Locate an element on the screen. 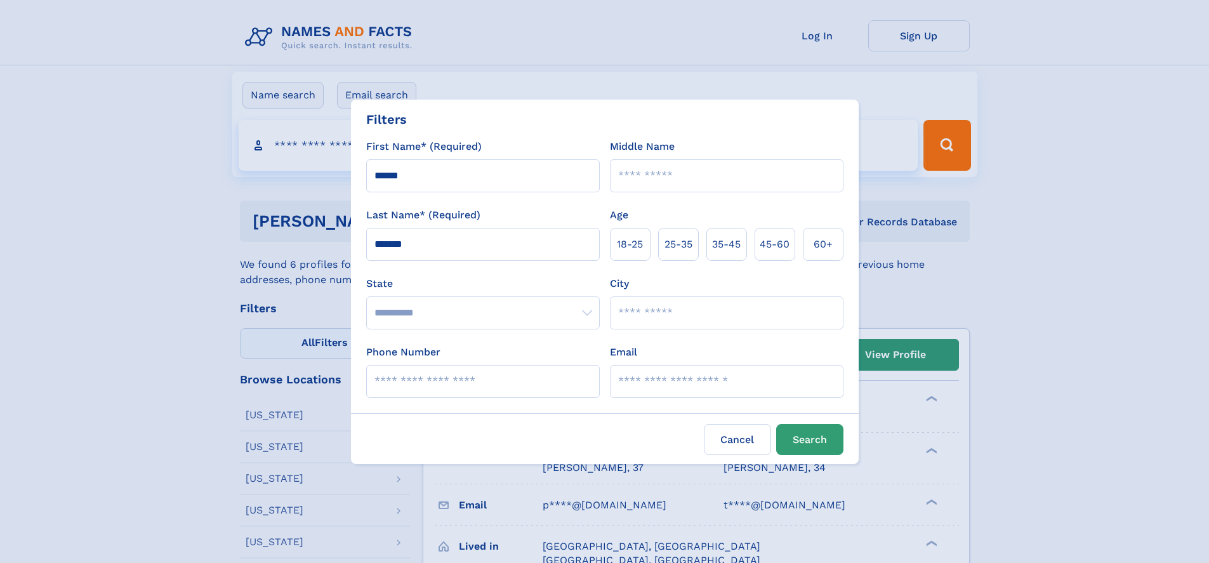  label: Last Name* (Required) is located at coordinates (423, 215).